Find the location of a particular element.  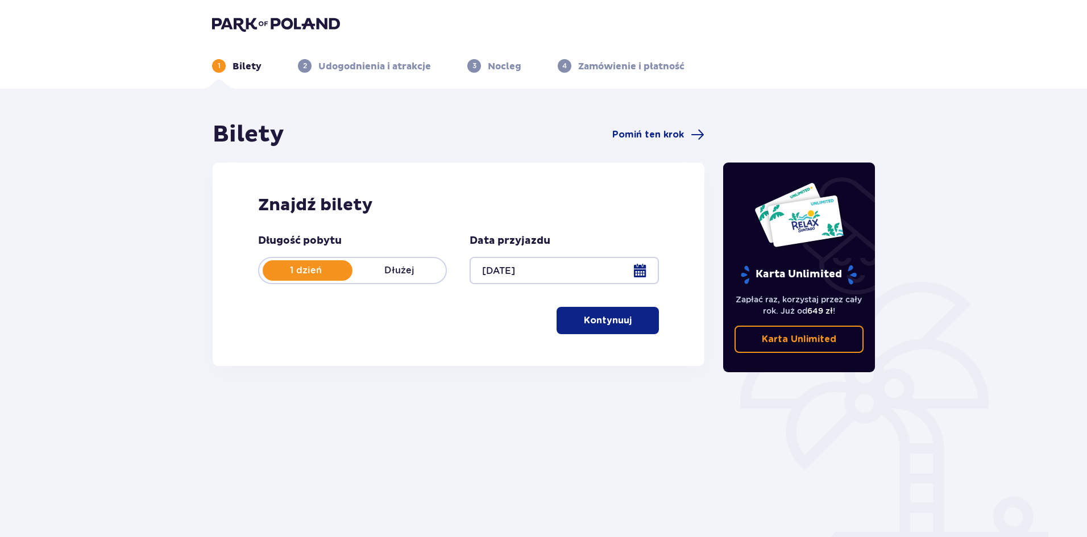

span: Pomiń ten krok is located at coordinates (648, 135).